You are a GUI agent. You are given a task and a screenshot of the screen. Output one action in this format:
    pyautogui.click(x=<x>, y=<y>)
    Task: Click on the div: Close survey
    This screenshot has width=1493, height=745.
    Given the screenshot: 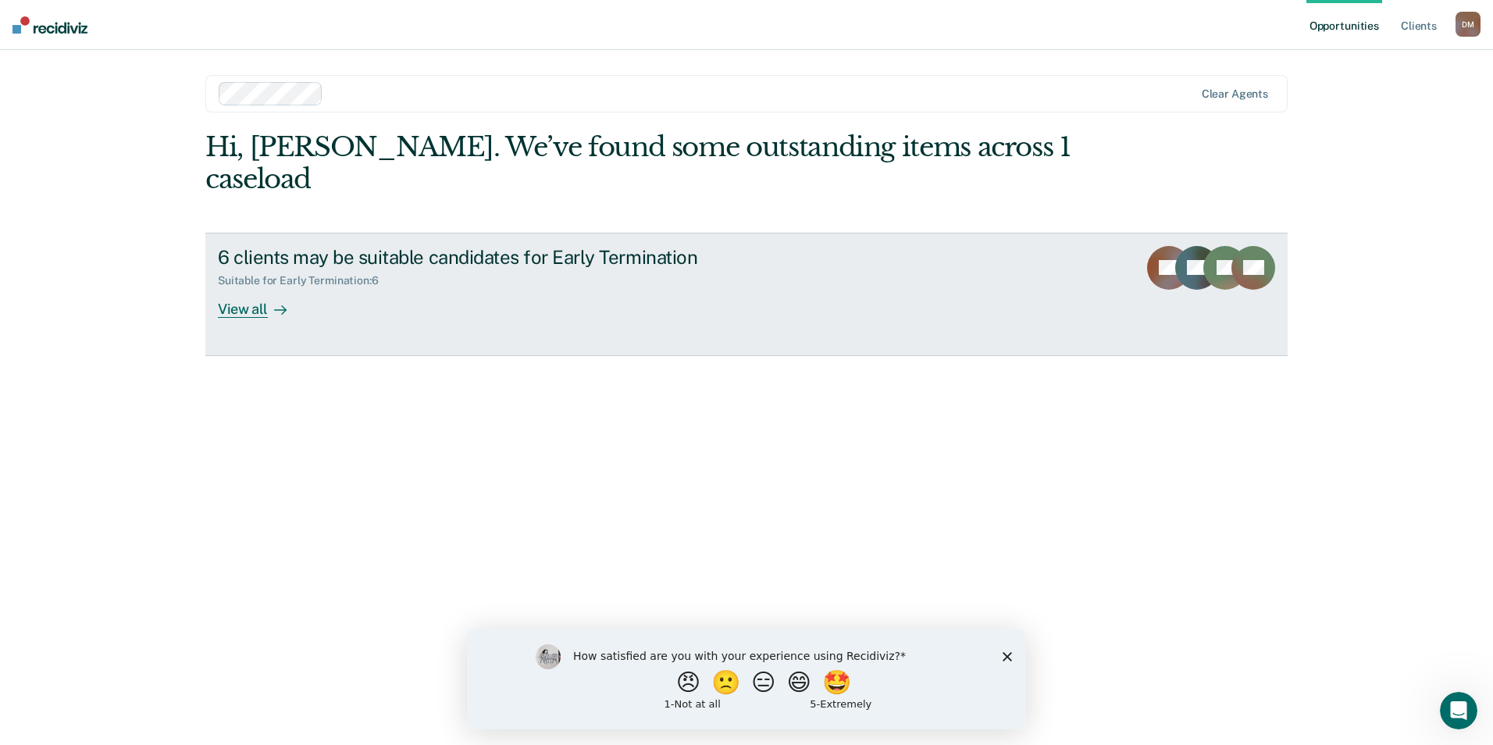 What is the action you would take?
    pyautogui.click(x=540, y=28)
    